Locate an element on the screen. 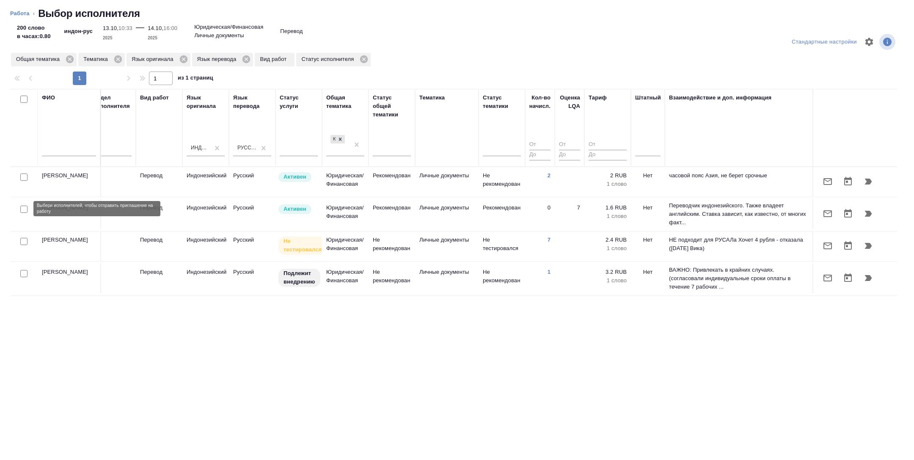 This screenshot has height=460, width=914. a: 1 is located at coordinates (549, 272).